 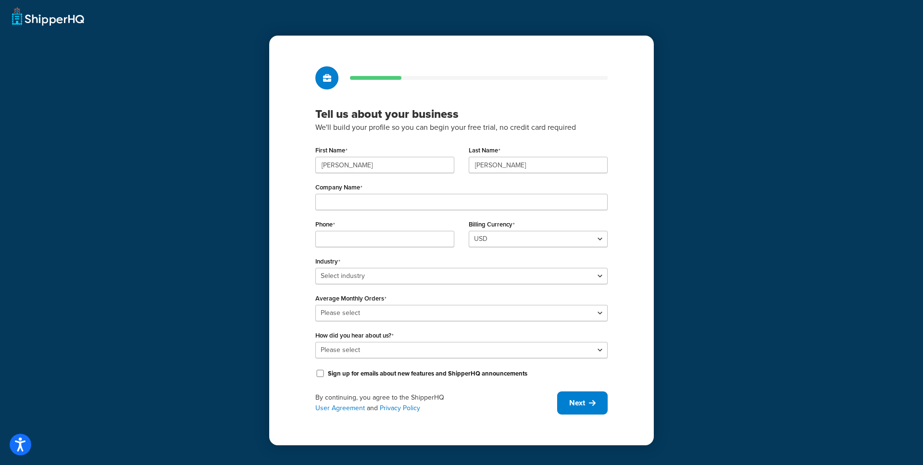 What do you see at coordinates (485, 150) in the screenshot?
I see `label: Last Name` at bounding box center [485, 150].